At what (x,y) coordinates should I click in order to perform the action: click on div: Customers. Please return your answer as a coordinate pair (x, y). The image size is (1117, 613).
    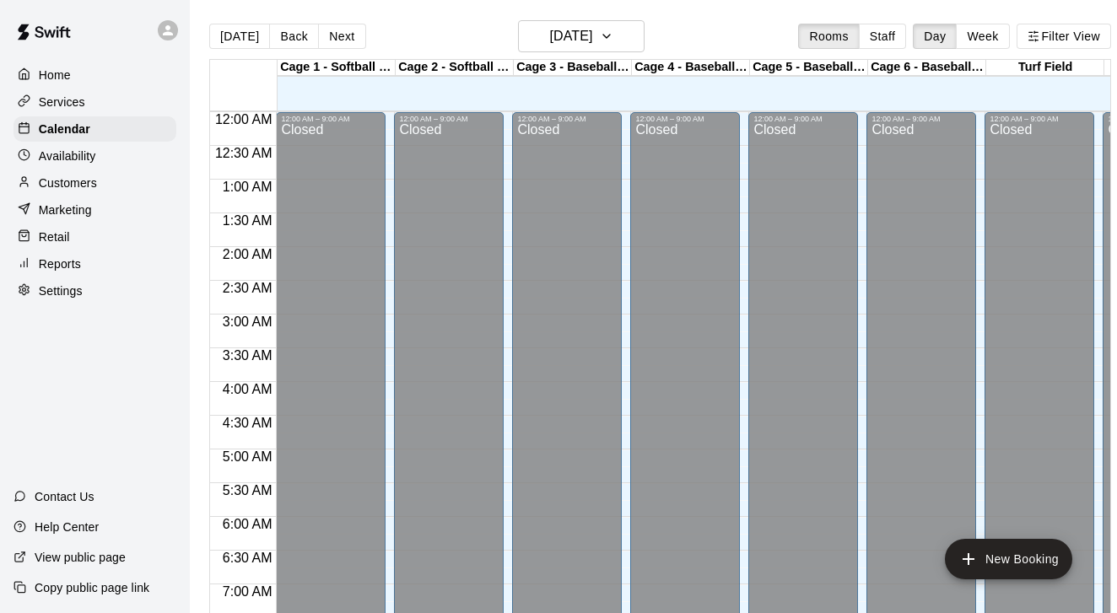
    Looking at the image, I should click on (94, 183).